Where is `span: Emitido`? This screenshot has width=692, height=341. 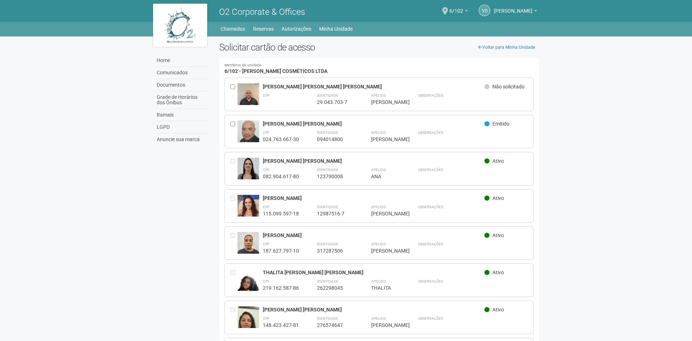 span: Emitido is located at coordinates (501, 124).